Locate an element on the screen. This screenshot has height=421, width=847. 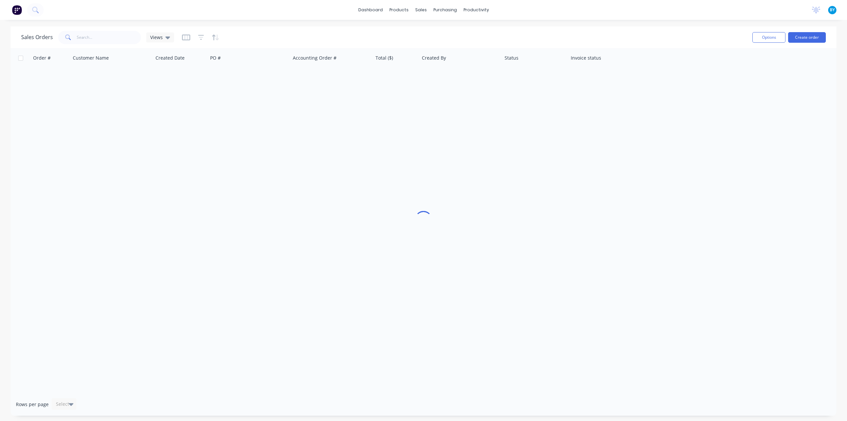
a: dashboard is located at coordinates (371, 10).